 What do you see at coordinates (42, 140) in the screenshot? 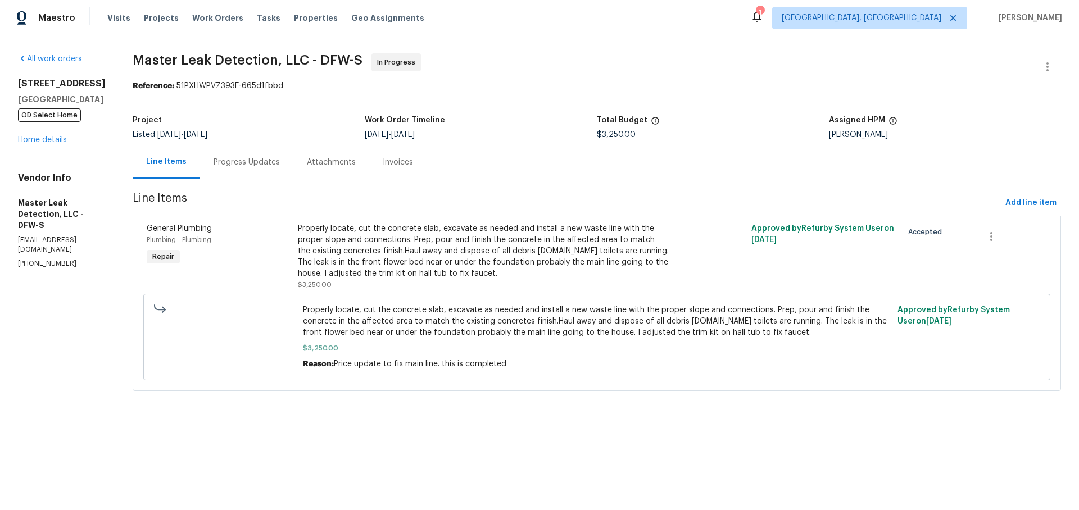
I see `a: Home details` at bounding box center [42, 140].